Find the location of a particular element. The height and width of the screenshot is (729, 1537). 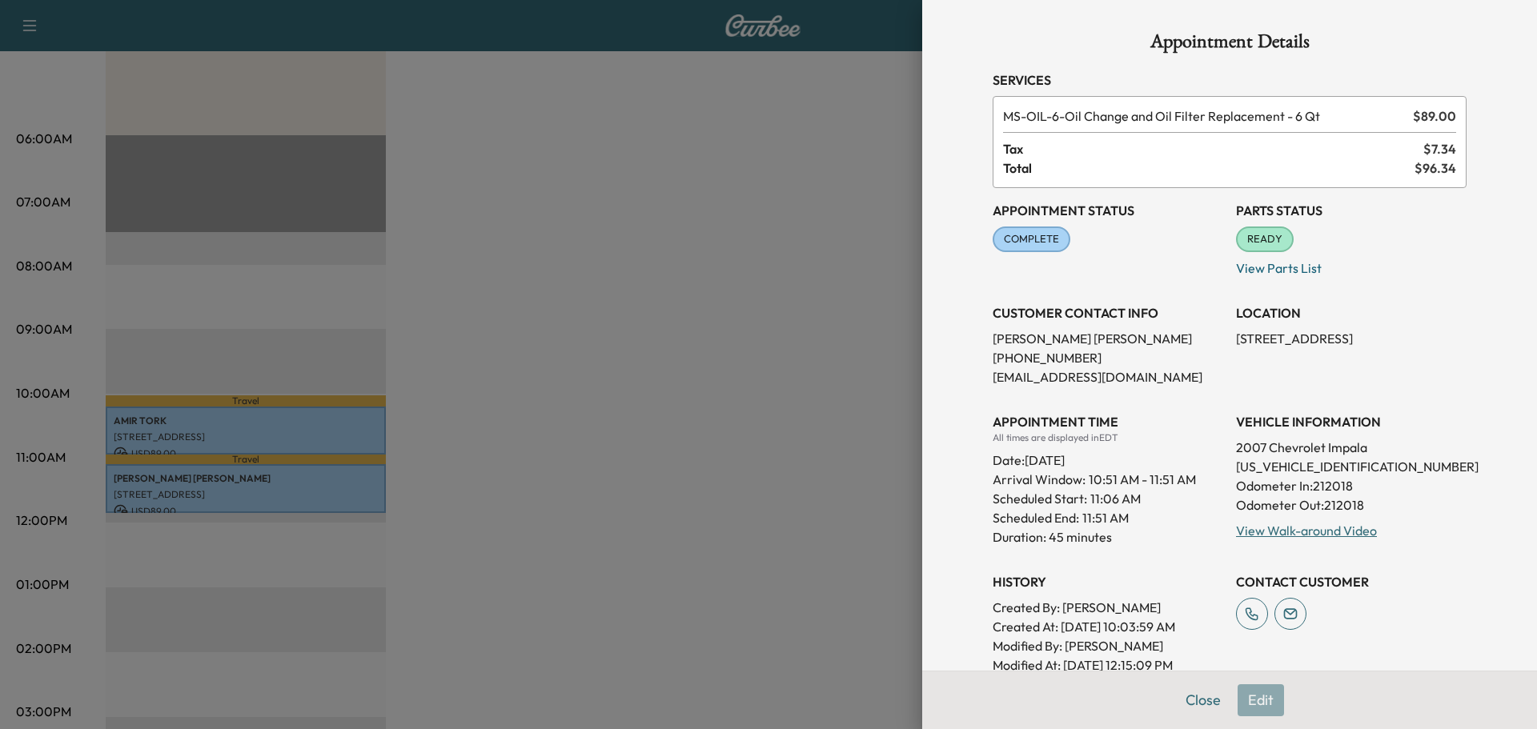

p: Arrival Window: is located at coordinates (1108, 479).